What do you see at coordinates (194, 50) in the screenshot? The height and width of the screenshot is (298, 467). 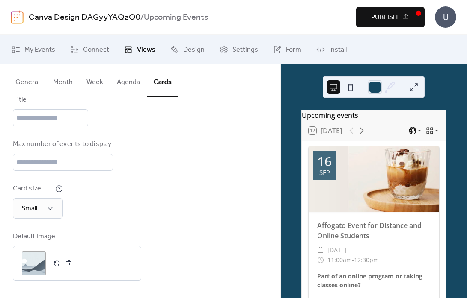 I see `span: Design` at bounding box center [194, 50].